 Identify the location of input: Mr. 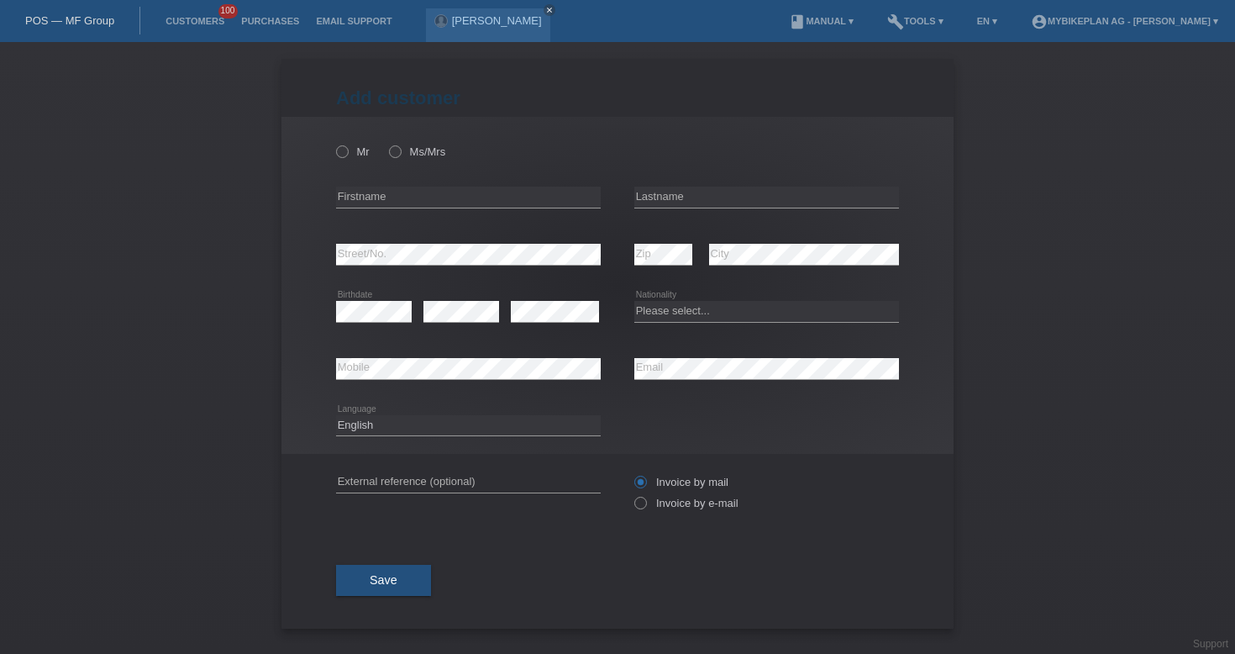
(341, 150).